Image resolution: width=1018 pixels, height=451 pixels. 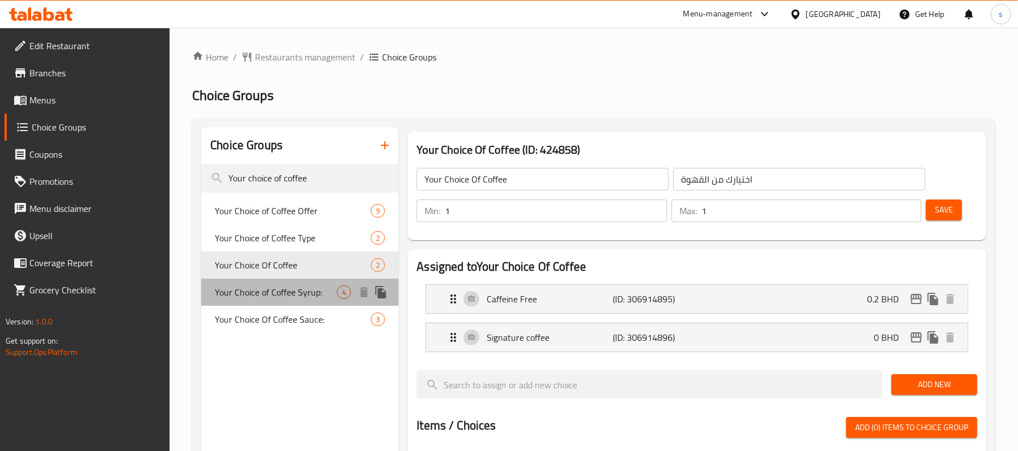 I want to click on button: Add (0) items to choice group, so click(x=912, y=427).